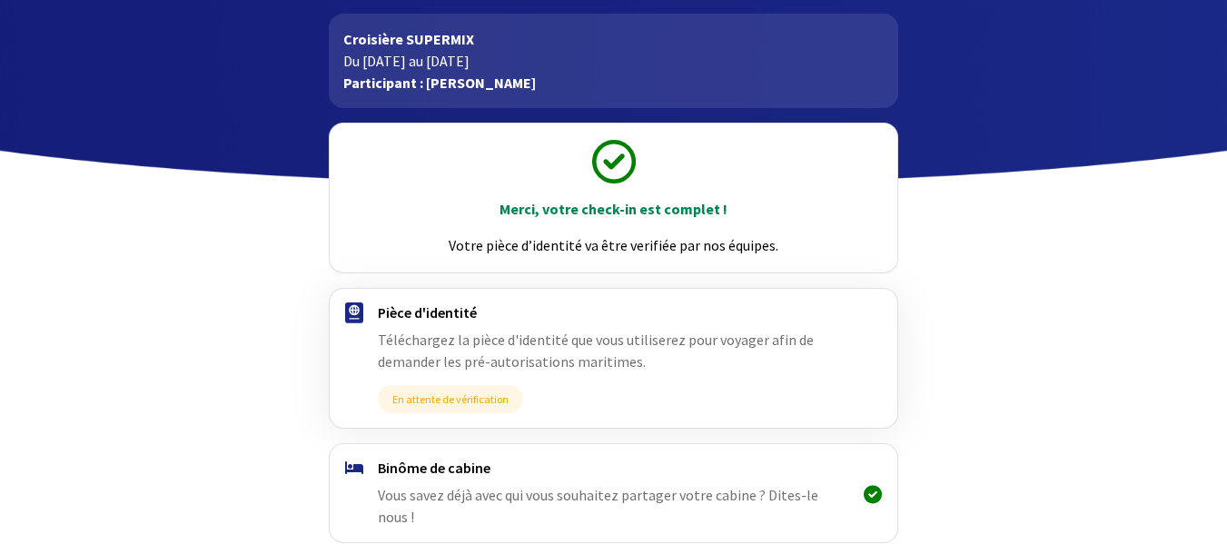  Describe the element at coordinates (613, 39) in the screenshot. I see `p: Croisière SUPERMIX` at that location.